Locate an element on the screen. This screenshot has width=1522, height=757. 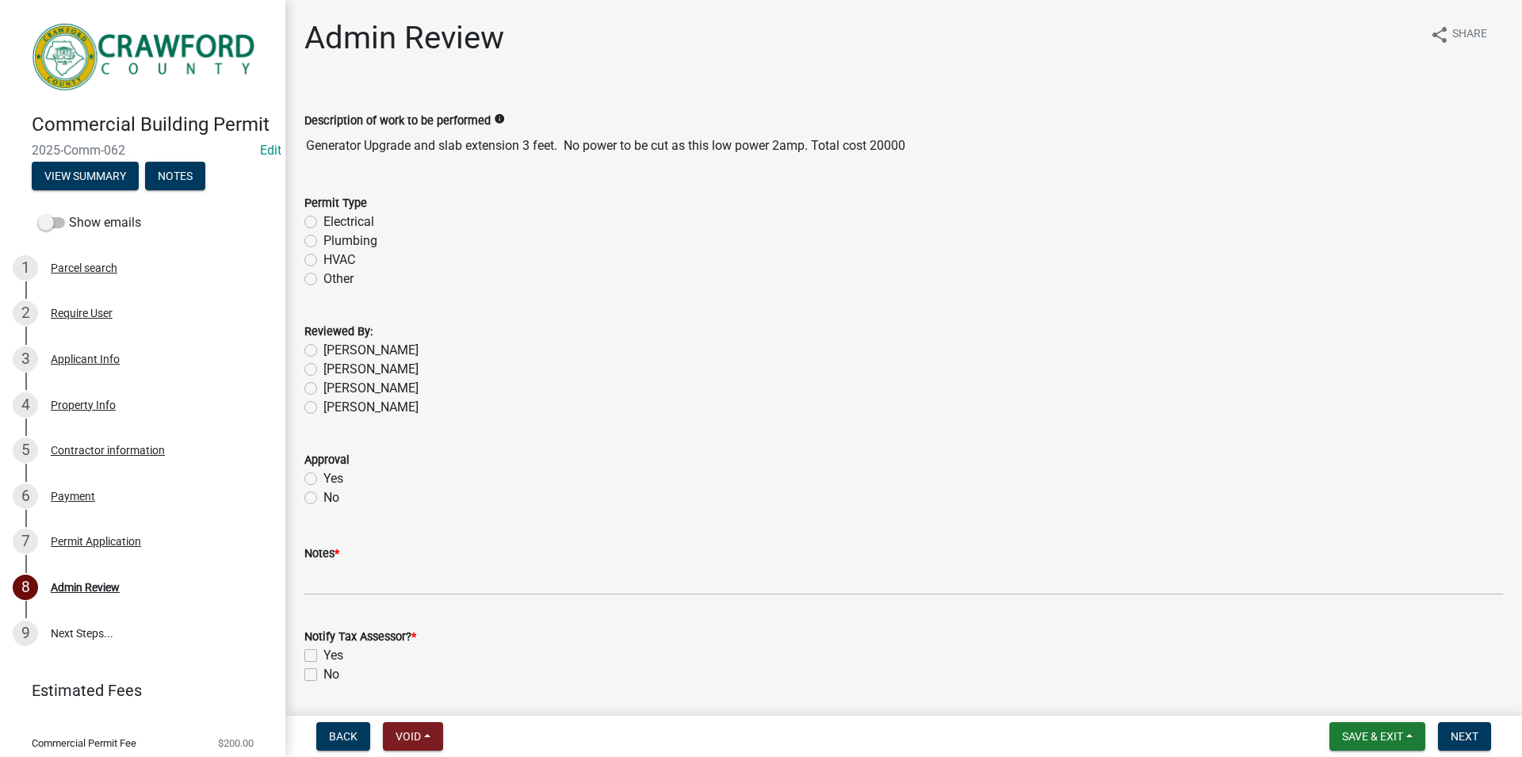
div: 7 is located at coordinates (25, 541).